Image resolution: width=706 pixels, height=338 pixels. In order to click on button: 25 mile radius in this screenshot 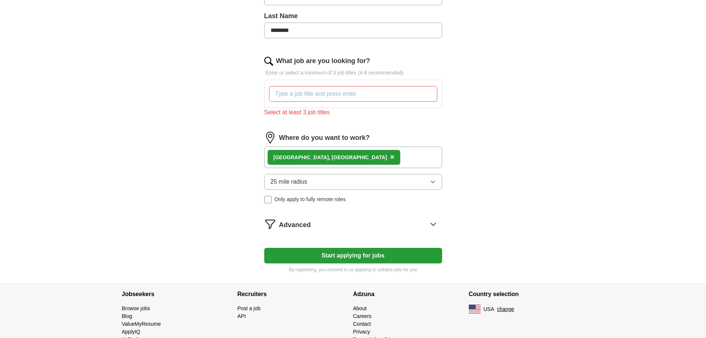, I will do `click(353, 182)`.